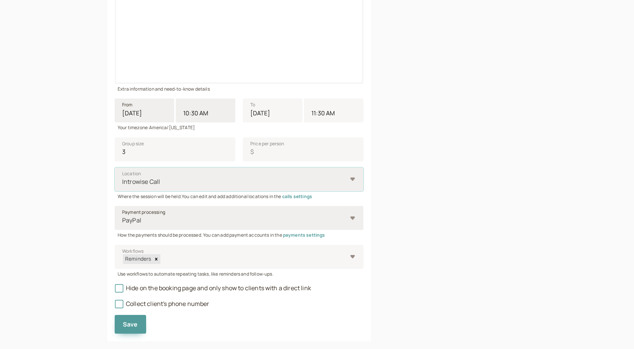  What do you see at coordinates (161, 259) in the screenshot?
I see `input: WorkflowsRemindersRemove Reminders` at bounding box center [161, 259].